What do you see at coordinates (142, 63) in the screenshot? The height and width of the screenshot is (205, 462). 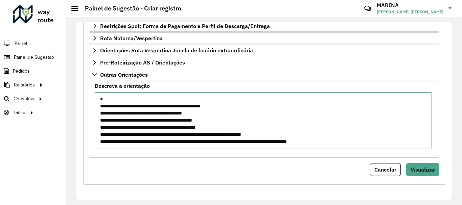 I see `span: Pre-Roteirização AS / Orientações` at bounding box center [142, 63].